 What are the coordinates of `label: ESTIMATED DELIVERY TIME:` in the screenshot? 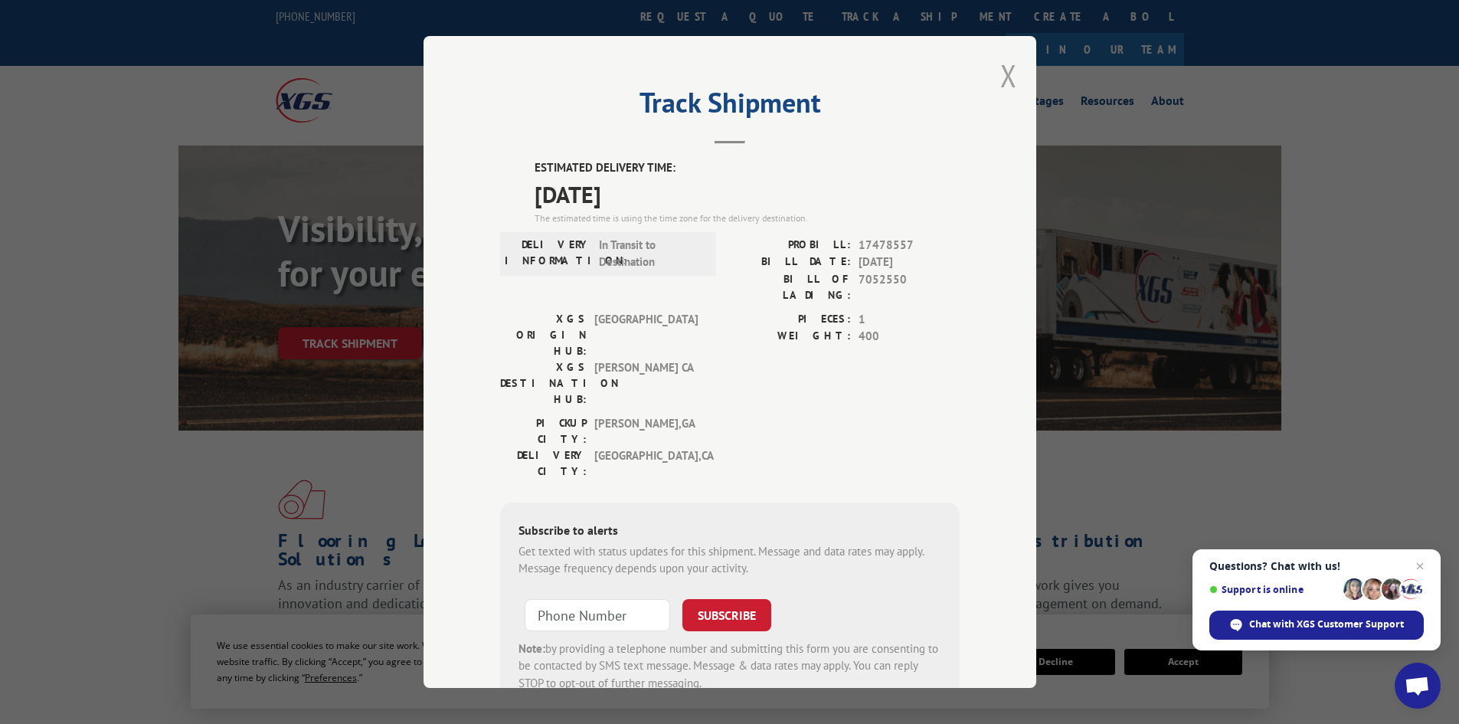 It's located at (747, 168).